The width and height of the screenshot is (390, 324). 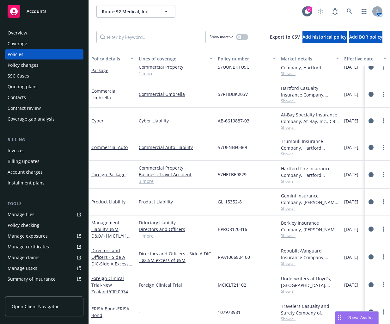 What do you see at coordinates (108, 201) in the screenshot?
I see `a: Product Liability` at bounding box center [108, 201].